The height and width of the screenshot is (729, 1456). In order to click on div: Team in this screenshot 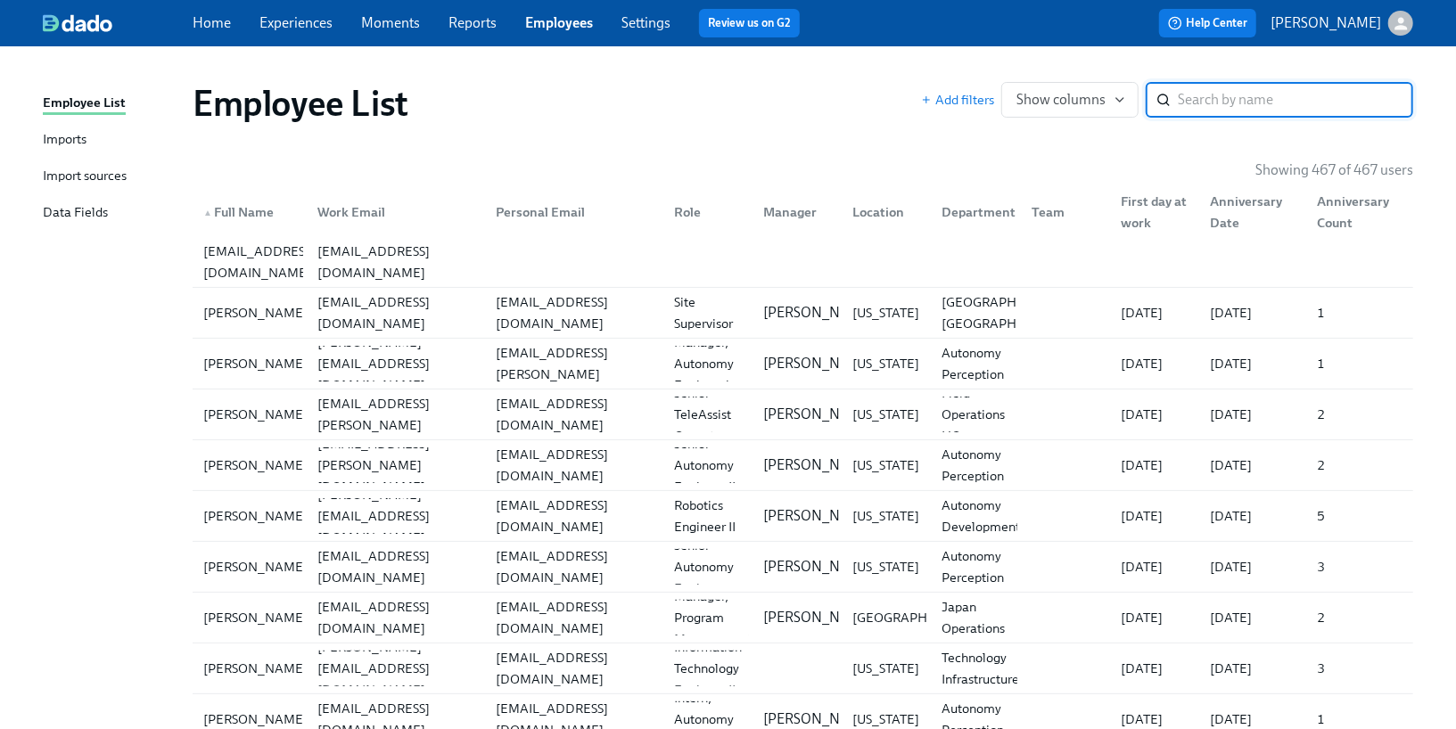, I will do `click(1062, 212)`.